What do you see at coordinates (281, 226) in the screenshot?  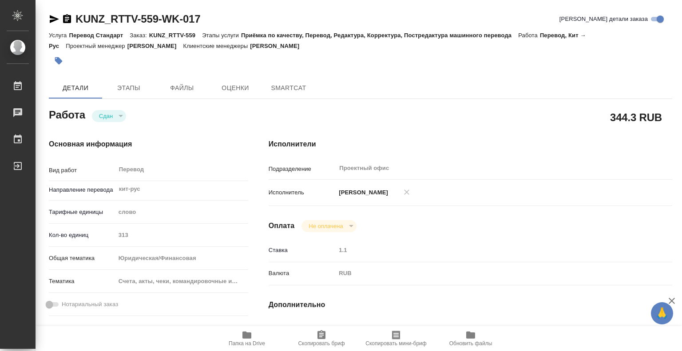 I see `h4: Оплата` at bounding box center [281, 226].